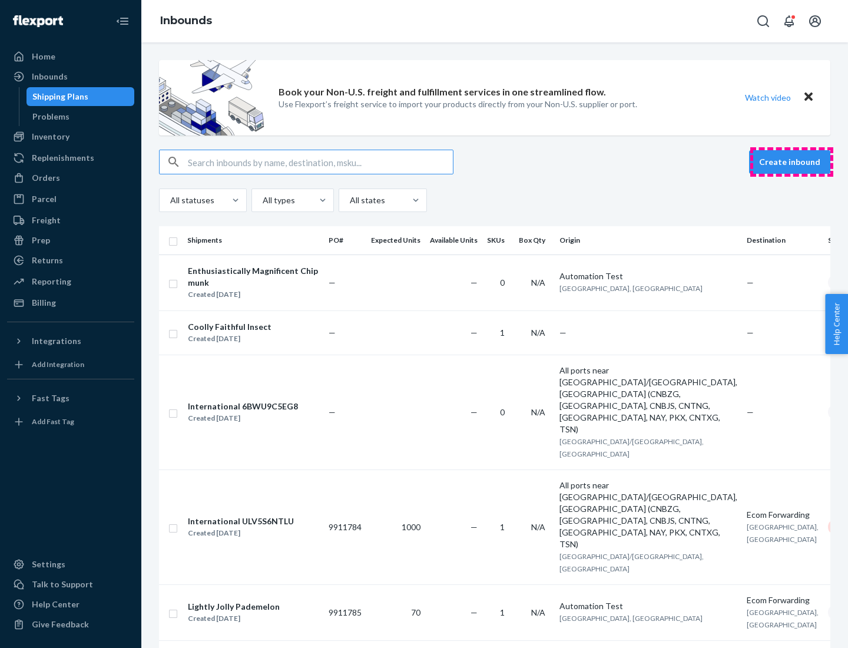 This screenshot has width=848, height=648. What do you see at coordinates (416, 612) in the screenshot?
I see `span: 70` at bounding box center [416, 612].